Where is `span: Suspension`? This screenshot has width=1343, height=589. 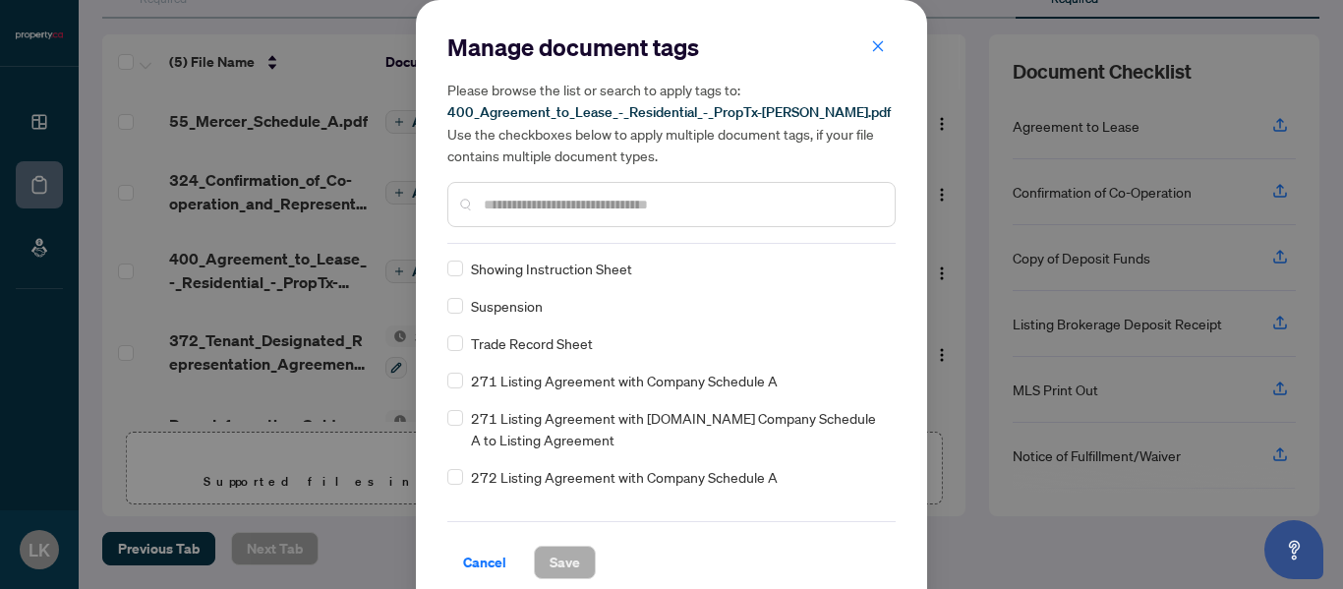 span: Suspension is located at coordinates (506, 306).